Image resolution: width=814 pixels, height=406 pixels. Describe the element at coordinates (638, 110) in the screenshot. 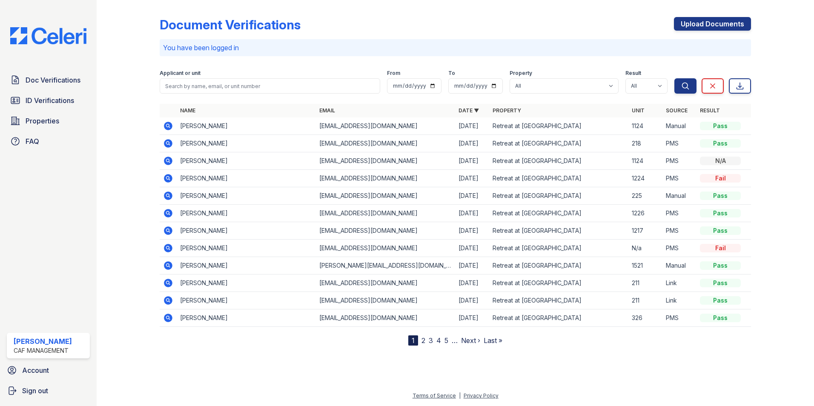

I see `a: Unit` at that location.